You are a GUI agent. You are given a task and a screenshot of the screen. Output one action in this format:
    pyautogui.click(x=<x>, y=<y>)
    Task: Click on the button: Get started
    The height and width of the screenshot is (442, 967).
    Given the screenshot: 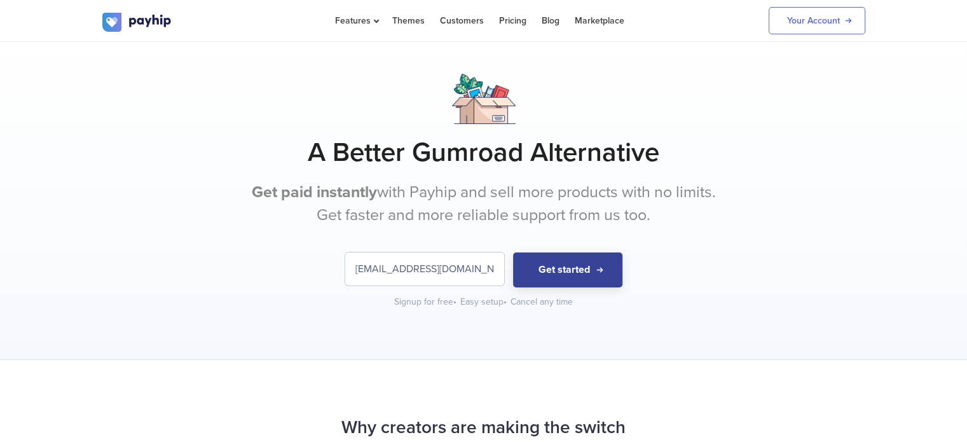 What is the action you would take?
    pyautogui.click(x=568, y=270)
    